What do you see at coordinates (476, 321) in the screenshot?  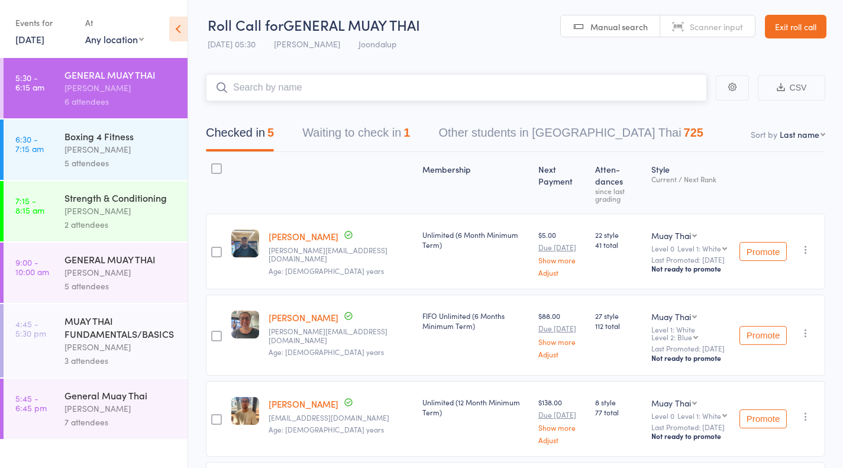 I see `div: FIFO Unlimited (6 Months Minimum Term)` at bounding box center [476, 321].